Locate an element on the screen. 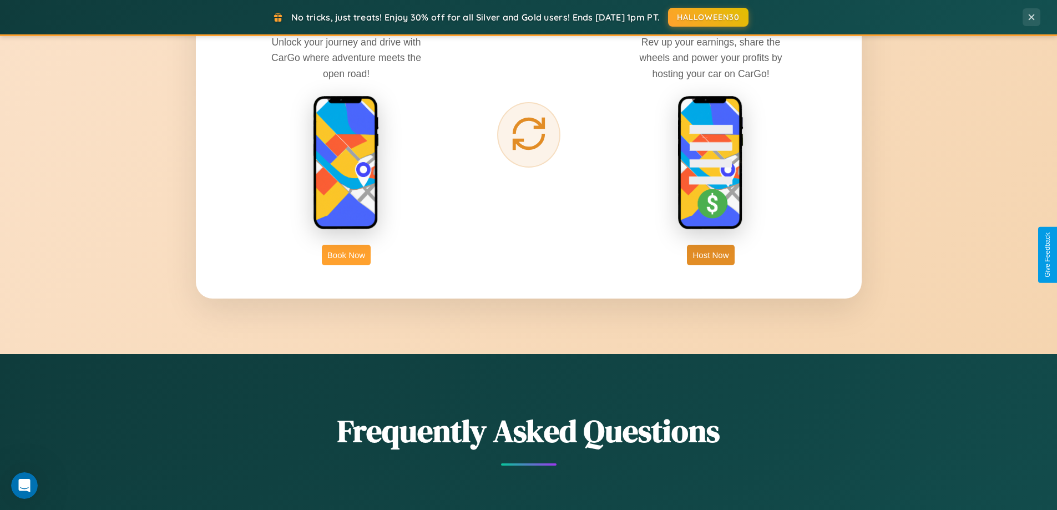 The image size is (1057, 510). p: Rev up your earnings, share the wheels and power your profits by hosting your car on CarGo! is located at coordinates (711, 58).